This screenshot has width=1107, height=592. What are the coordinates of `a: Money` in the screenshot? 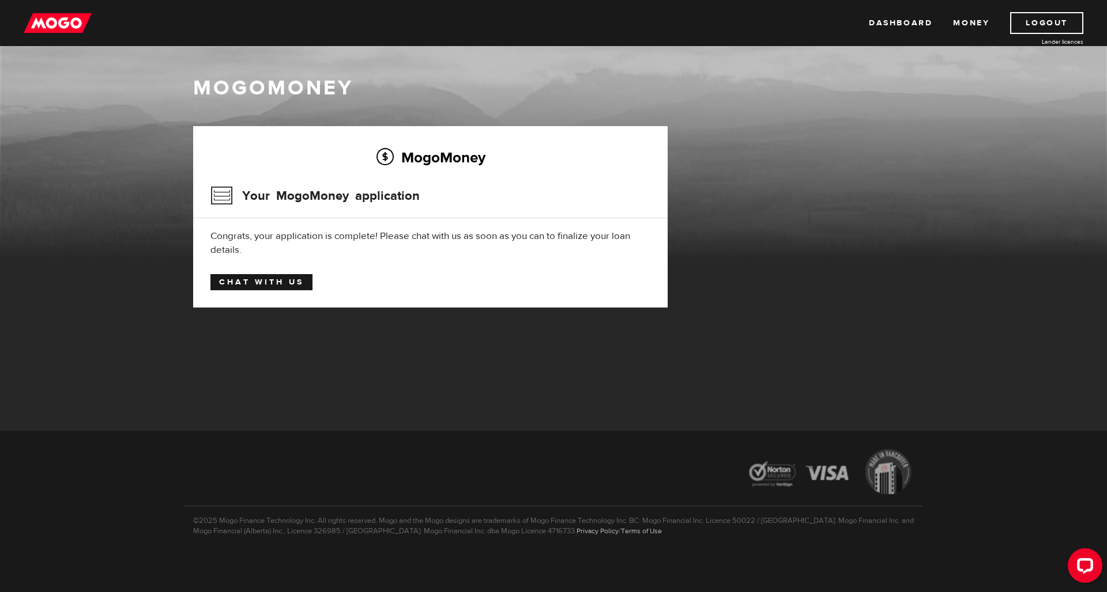 It's located at (971, 23).